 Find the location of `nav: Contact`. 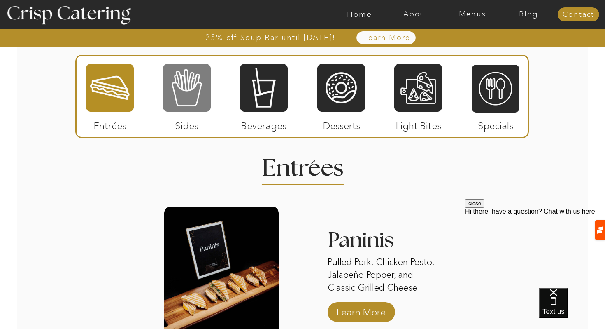

nav: Contact is located at coordinates (578, 15).